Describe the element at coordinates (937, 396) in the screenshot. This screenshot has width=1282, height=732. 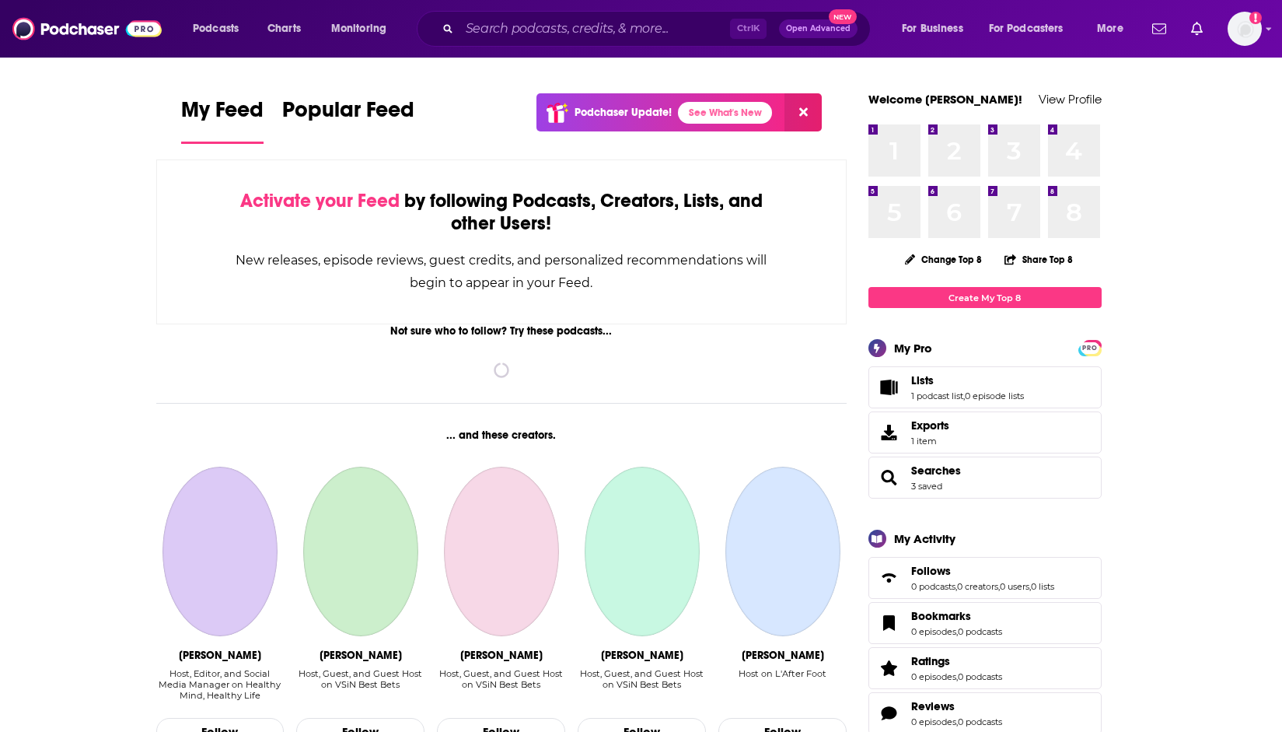
I see `a: 1 podcast list` at that location.